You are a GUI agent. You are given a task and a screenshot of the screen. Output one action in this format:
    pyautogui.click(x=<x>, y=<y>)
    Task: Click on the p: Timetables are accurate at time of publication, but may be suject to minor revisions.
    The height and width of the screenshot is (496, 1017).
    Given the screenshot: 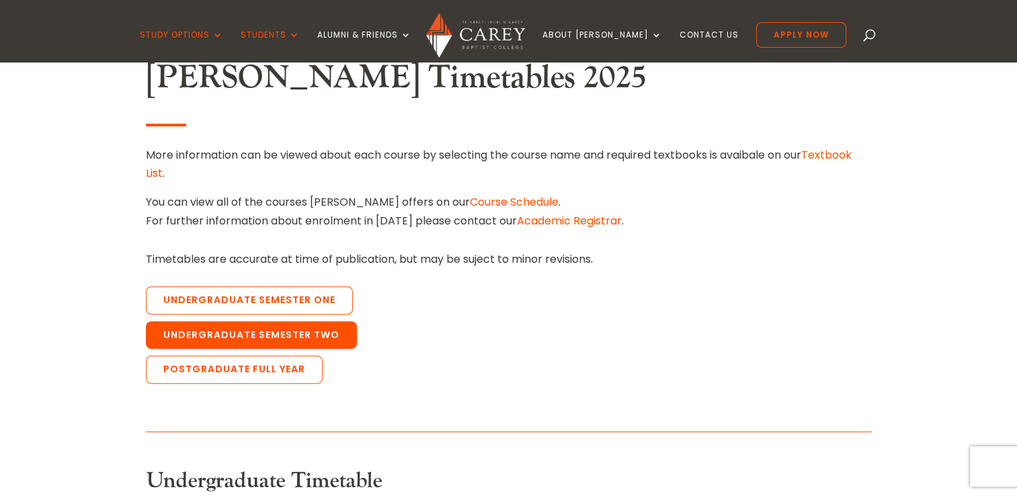 What is the action you would take?
    pyautogui.click(x=509, y=259)
    